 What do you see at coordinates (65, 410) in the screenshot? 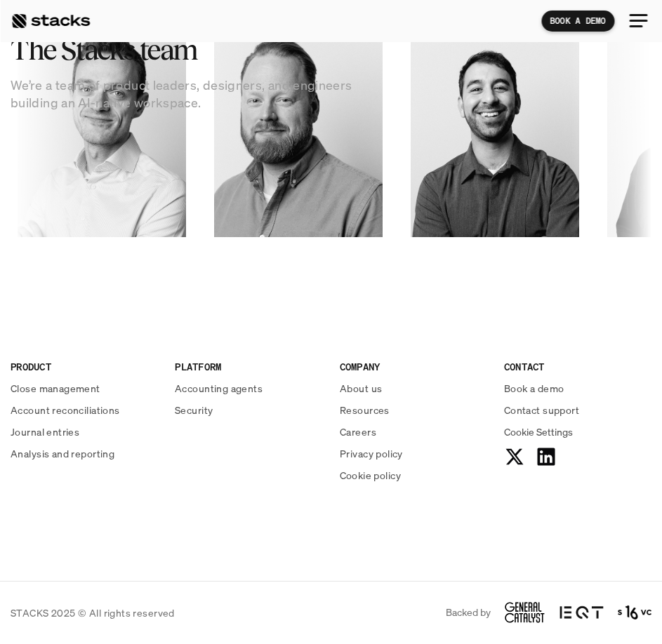
I see `p: Account reconciliations` at bounding box center [65, 410].